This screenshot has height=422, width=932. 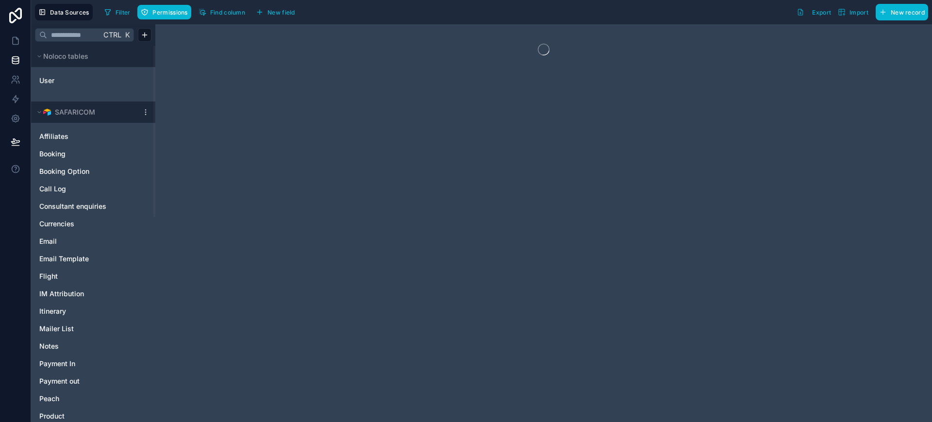 What do you see at coordinates (84, 171) in the screenshot?
I see `a: Booking Option` at bounding box center [84, 171].